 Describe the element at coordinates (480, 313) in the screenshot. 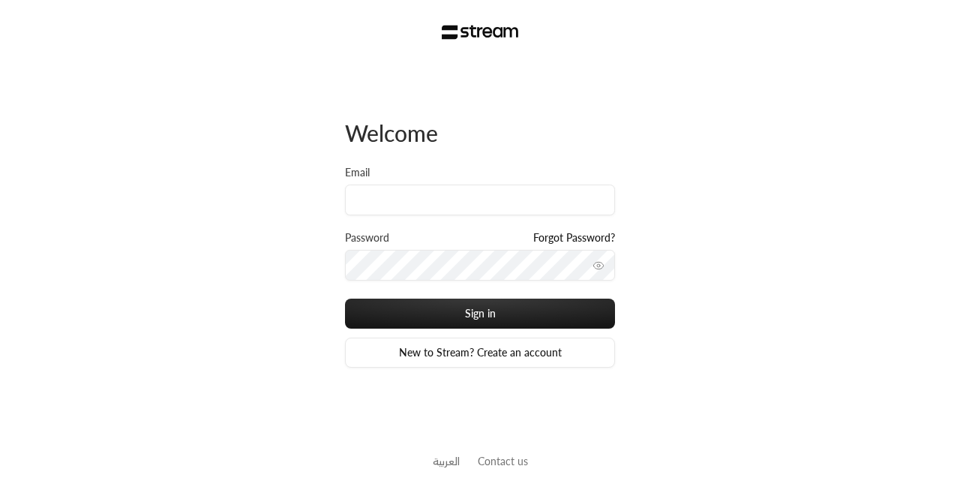

I see `button: Sign in` at that location.